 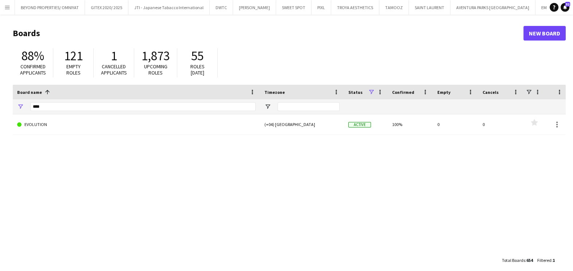 I want to click on span: Timezone, so click(x=275, y=92).